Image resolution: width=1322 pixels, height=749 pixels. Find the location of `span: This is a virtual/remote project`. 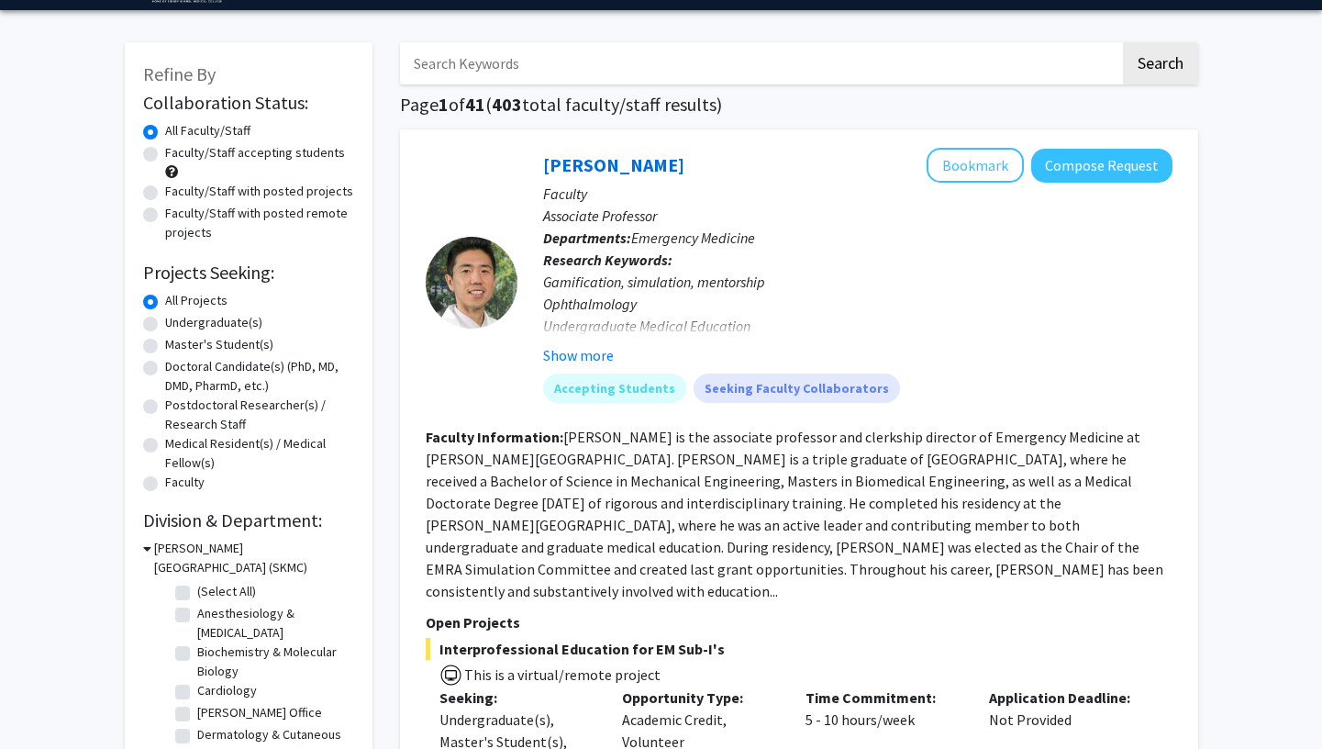

span: This is a virtual/remote project is located at coordinates (561, 674).